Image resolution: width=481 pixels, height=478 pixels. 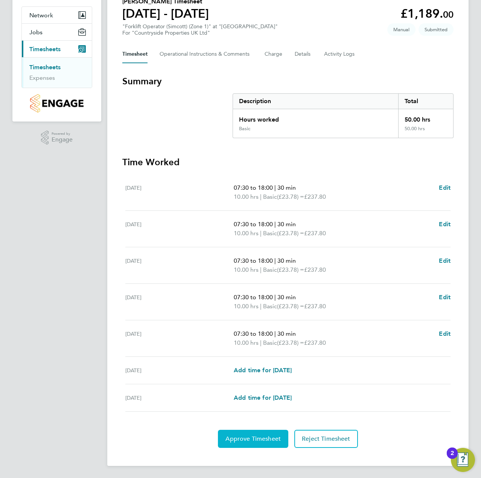 What do you see at coordinates (57, 49) in the screenshot?
I see `button: Timesheets` at bounding box center [57, 49].